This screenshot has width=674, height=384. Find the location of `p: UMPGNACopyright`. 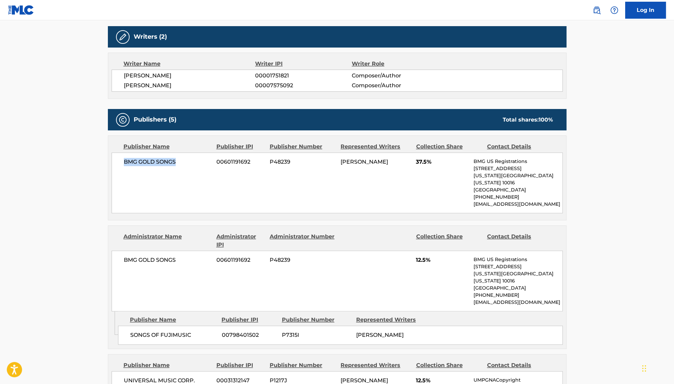

p: UMPGNACopyright is located at coordinates (518, 380).